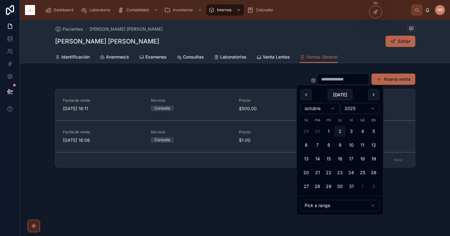  Describe the element at coordinates (184, 10) in the screenshot. I see `a: Inventarios` at that location.